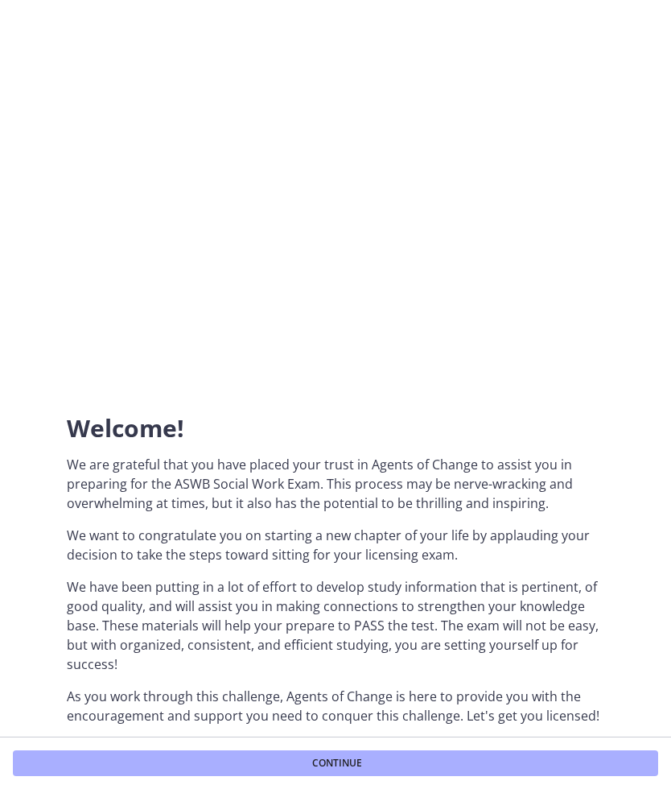  I want to click on p: As you work through this challenge, Agents of Change is here to provide you with the encouragemen..., so click(336, 706).